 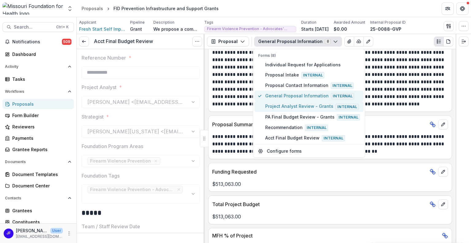 I want to click on p: Foundation Program Areas, so click(x=112, y=146).